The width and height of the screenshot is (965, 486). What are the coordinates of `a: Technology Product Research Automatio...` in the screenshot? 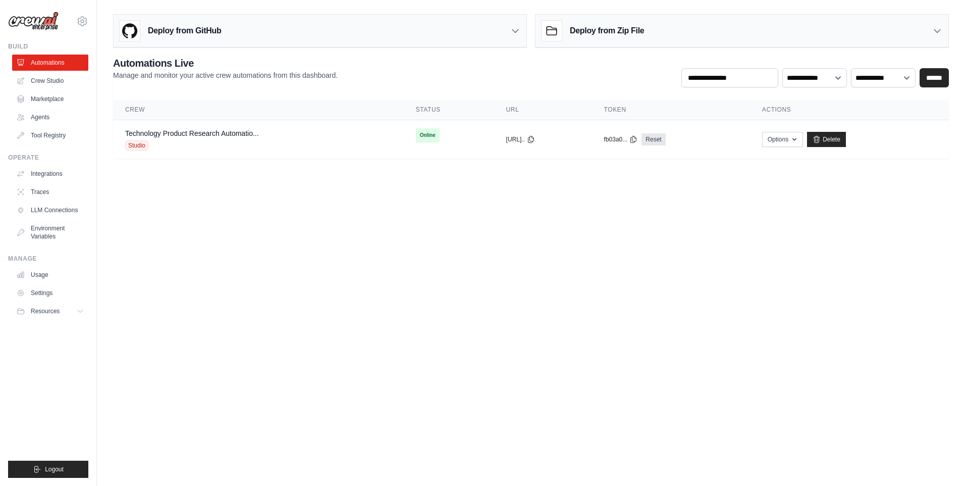 It's located at (192, 133).